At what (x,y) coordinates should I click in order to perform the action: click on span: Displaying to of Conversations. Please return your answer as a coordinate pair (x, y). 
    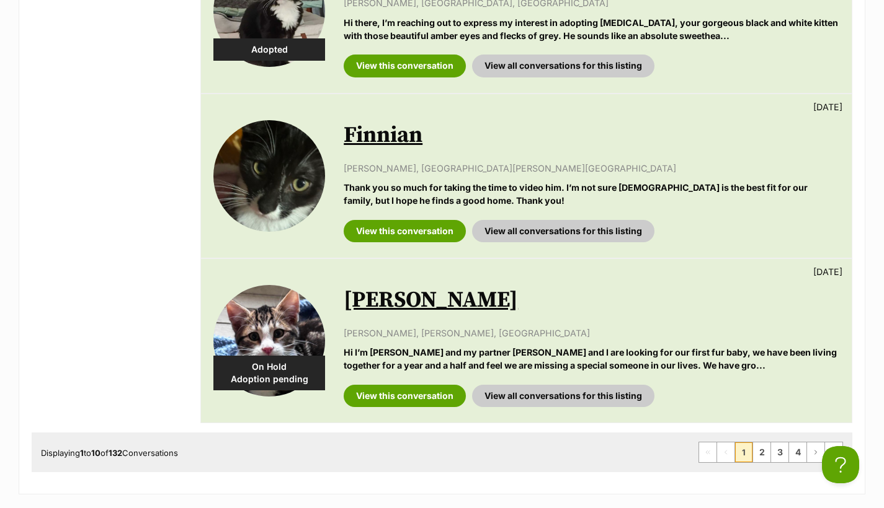
    Looking at the image, I should click on (109, 453).